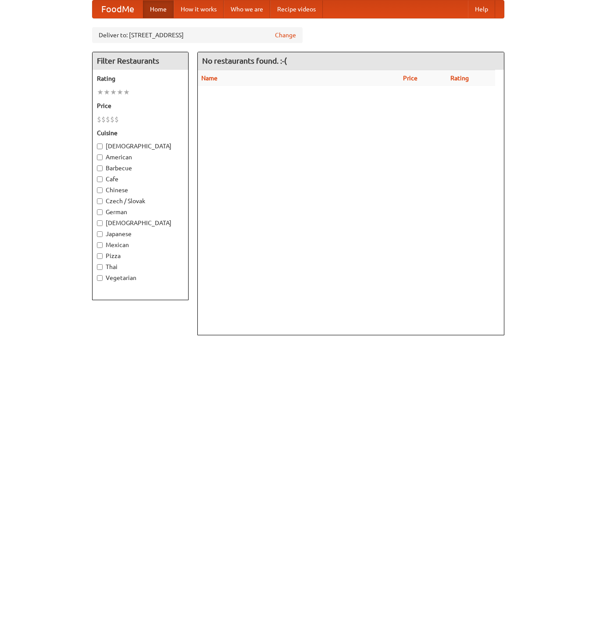 The width and height of the screenshot is (596, 621). What do you see at coordinates (140, 168) in the screenshot?
I see `label: Barbecue` at bounding box center [140, 168].